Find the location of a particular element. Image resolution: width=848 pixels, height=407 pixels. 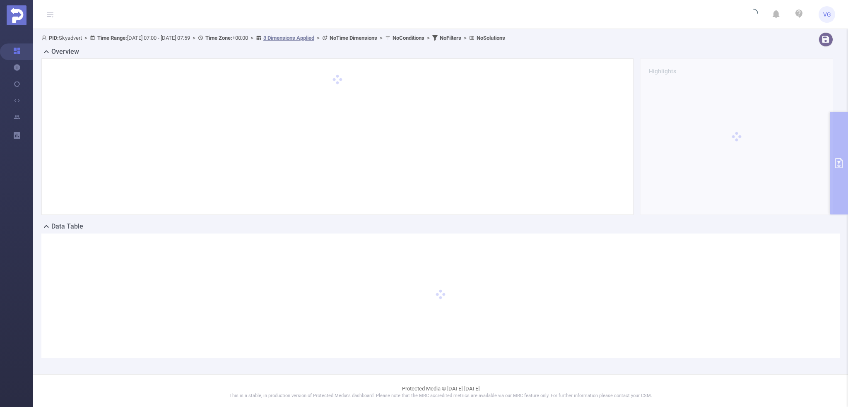

h2: Data Table is located at coordinates (67, 226).